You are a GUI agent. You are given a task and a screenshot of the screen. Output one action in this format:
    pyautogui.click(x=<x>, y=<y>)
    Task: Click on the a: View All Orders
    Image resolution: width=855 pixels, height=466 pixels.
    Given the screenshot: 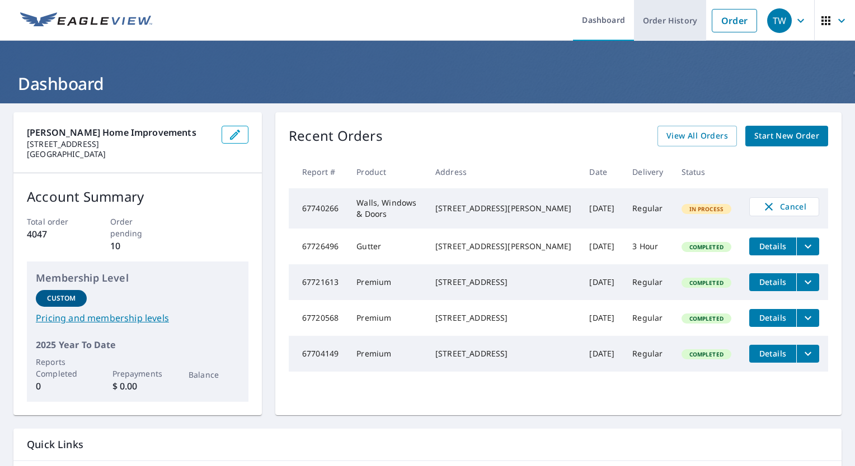 What is the action you would take?
    pyautogui.click(x=697, y=136)
    